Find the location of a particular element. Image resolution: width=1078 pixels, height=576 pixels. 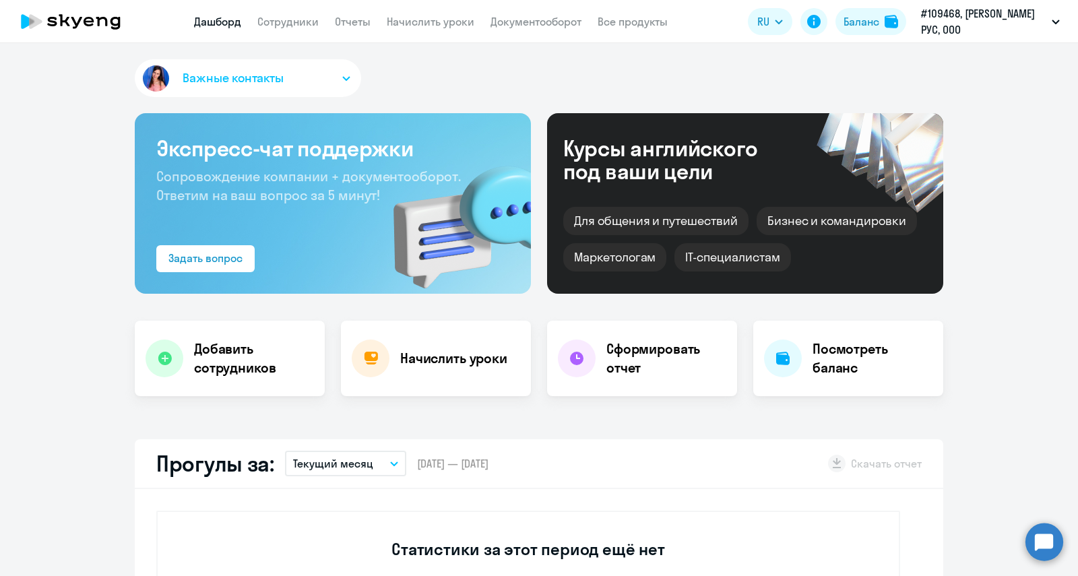

a: Начислить уроки is located at coordinates (430, 22).